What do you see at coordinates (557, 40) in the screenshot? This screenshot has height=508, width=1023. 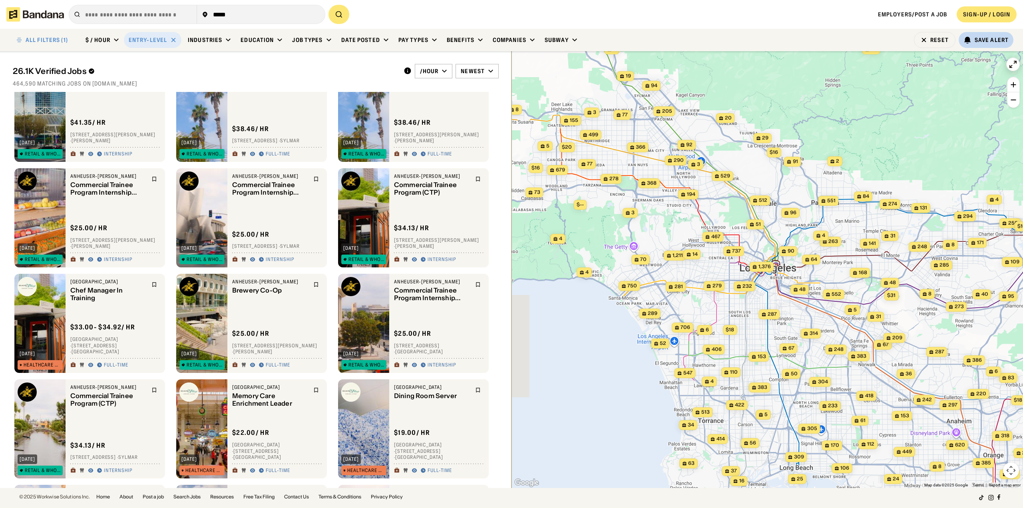 I see `div: Subway` at bounding box center [557, 40].